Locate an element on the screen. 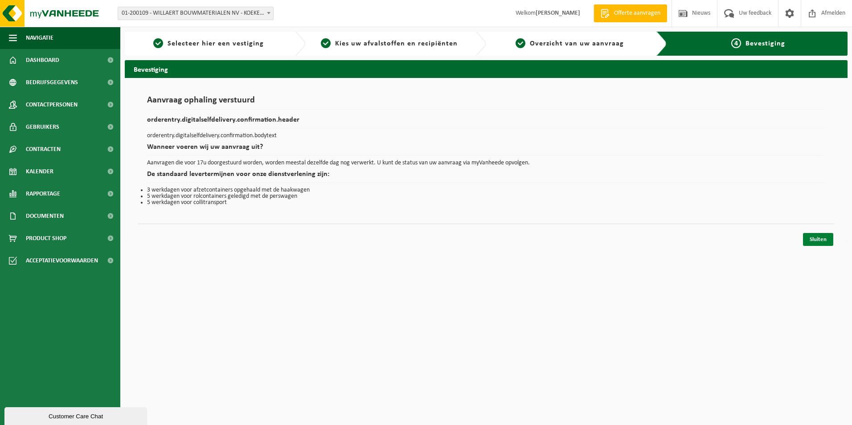 The height and width of the screenshot is (425, 852). span: Rapportage is located at coordinates (43, 194).